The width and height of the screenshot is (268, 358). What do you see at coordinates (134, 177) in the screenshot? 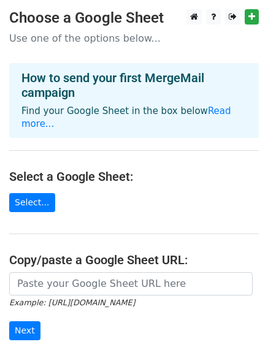
I see `h4: Select a Google Sheet:` at bounding box center [134, 177].